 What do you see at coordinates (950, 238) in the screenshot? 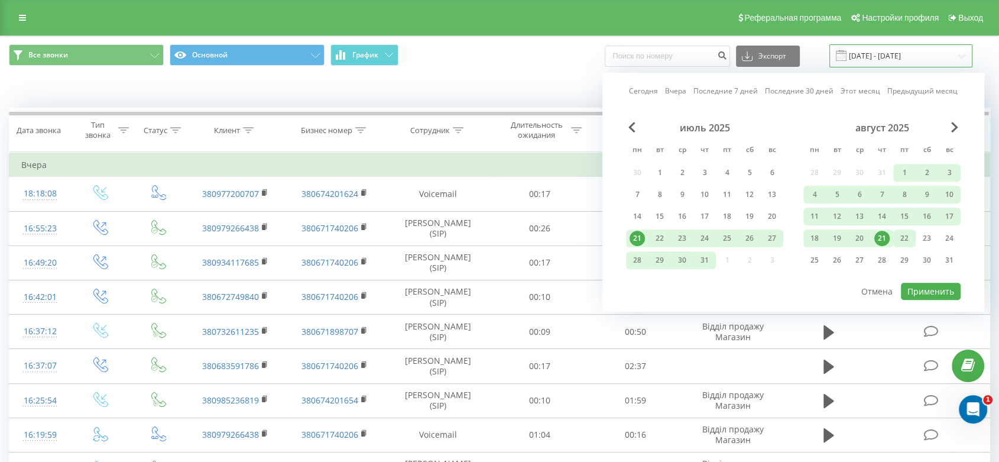
I see `div: вс 24 авг. 2025 г.` at bounding box center [950, 238].